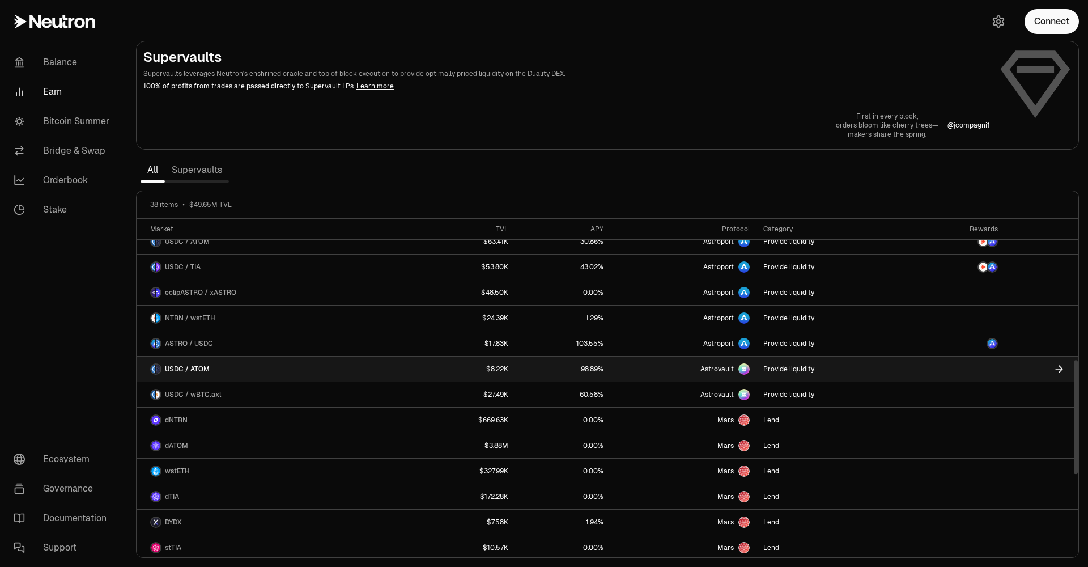 Image resolution: width=1088 pixels, height=567 pixels. I want to click on span: stTIA, so click(173, 547).